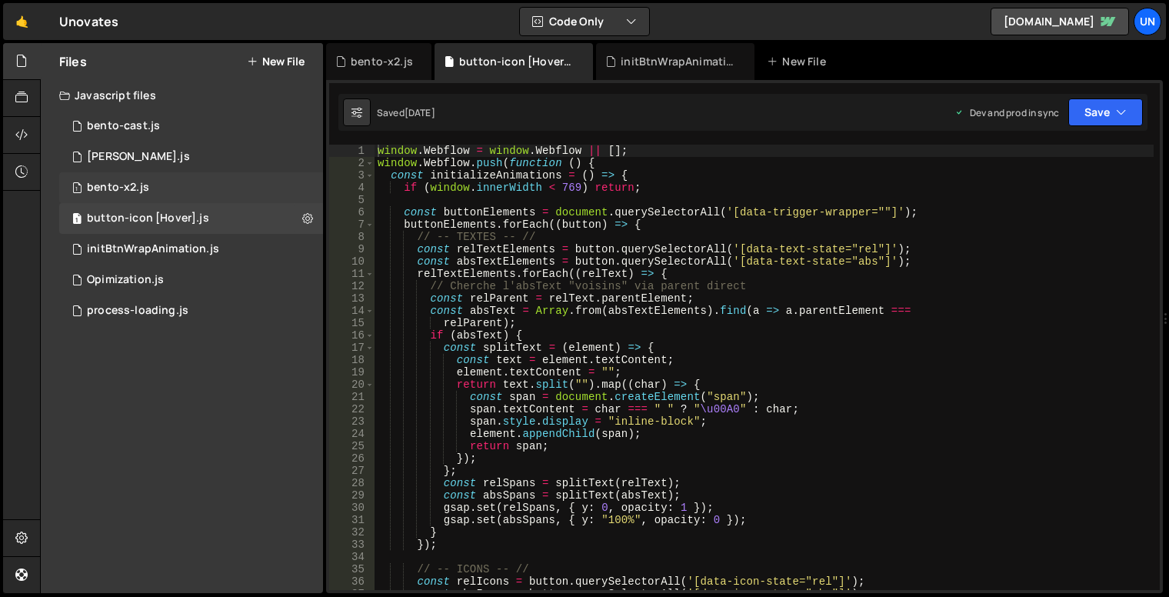 The image size is (1169, 597). What do you see at coordinates (351, 348) in the screenshot?
I see `div: 17` at bounding box center [351, 348].